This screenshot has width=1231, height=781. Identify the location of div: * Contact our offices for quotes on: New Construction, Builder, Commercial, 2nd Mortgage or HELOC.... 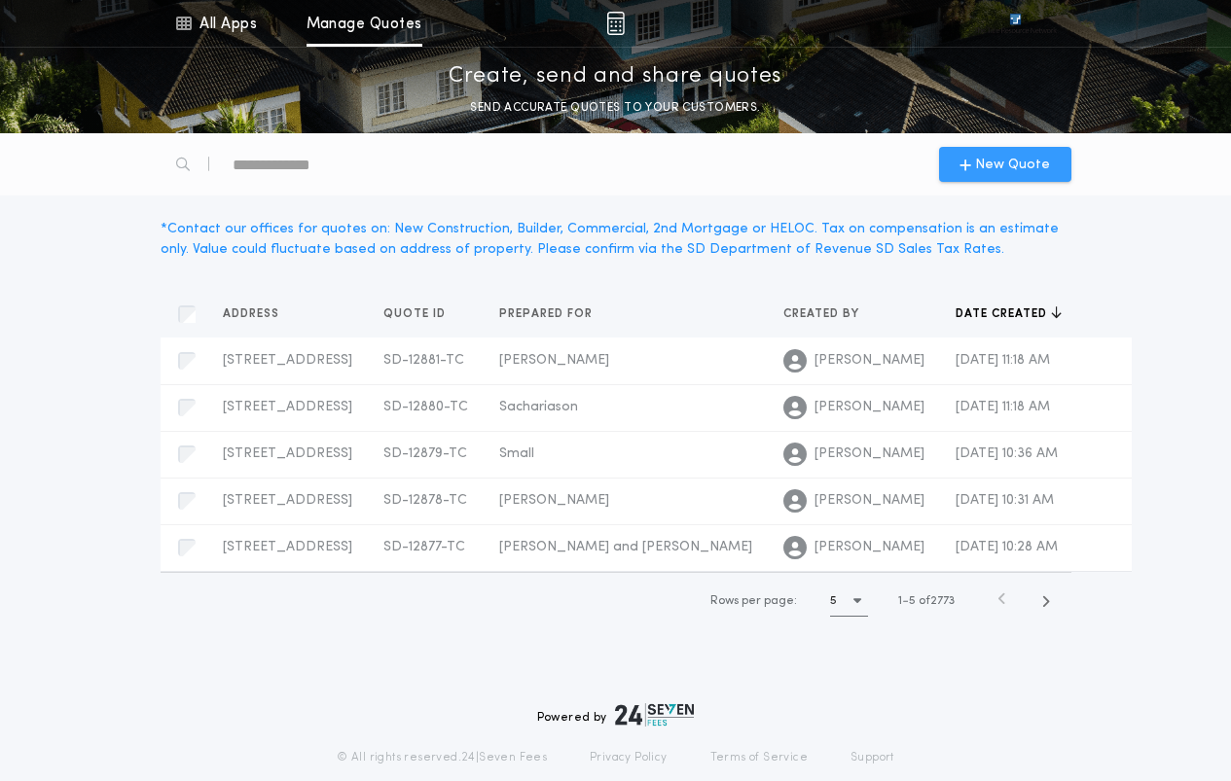
(616, 239).